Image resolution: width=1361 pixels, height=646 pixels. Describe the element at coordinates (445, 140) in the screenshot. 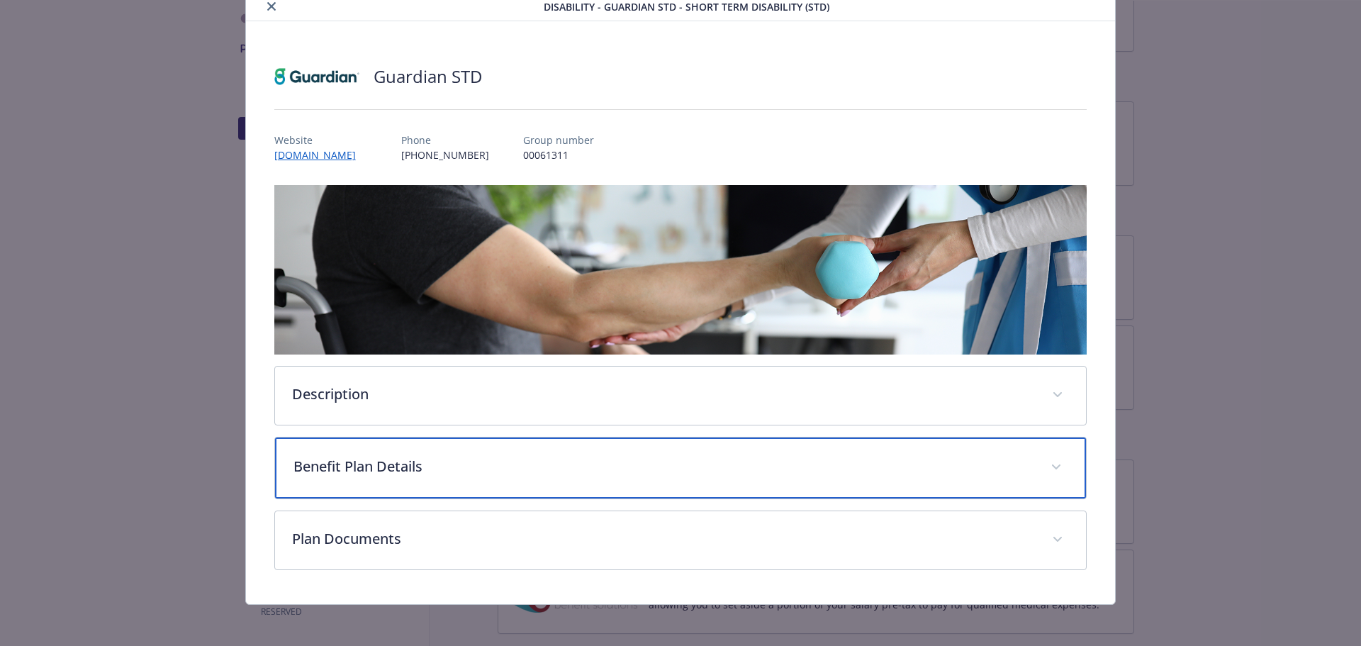

I see `p: Phone` at that location.